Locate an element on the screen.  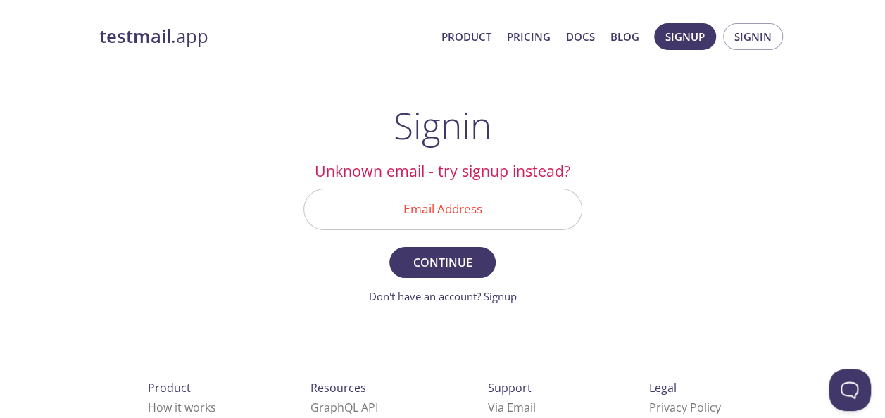
span: Continue is located at coordinates (442, 263).